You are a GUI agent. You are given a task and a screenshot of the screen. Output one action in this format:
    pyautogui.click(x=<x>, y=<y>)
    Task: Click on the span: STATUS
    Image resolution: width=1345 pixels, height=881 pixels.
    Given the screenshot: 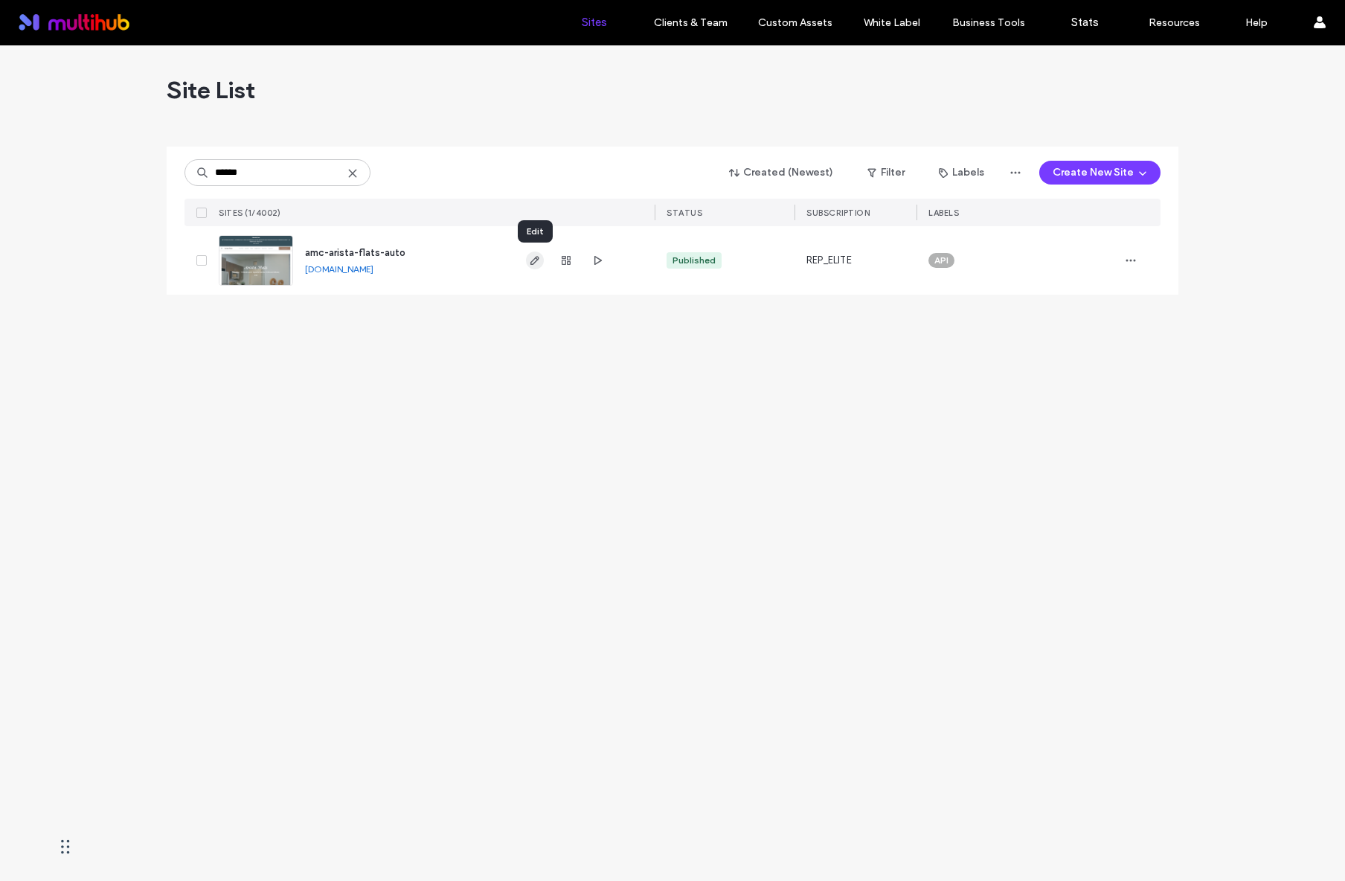 What is the action you would take?
    pyautogui.click(x=684, y=213)
    